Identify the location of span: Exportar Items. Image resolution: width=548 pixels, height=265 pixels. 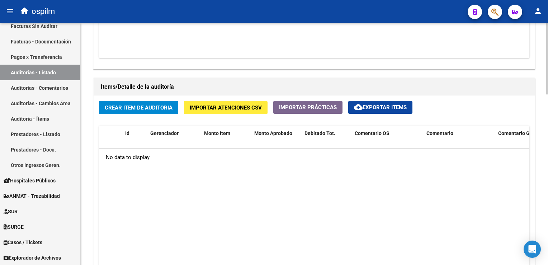
(380, 107).